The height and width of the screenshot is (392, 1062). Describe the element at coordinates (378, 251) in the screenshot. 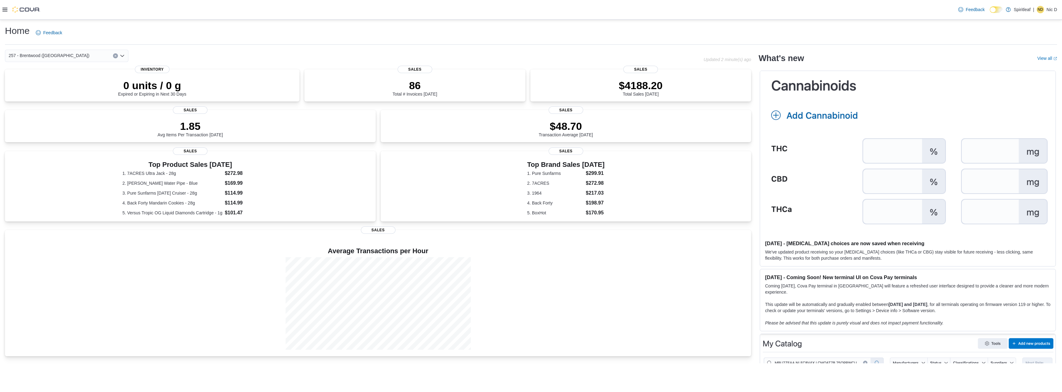

I see `h4: Average Transactions per Hour` at that location.